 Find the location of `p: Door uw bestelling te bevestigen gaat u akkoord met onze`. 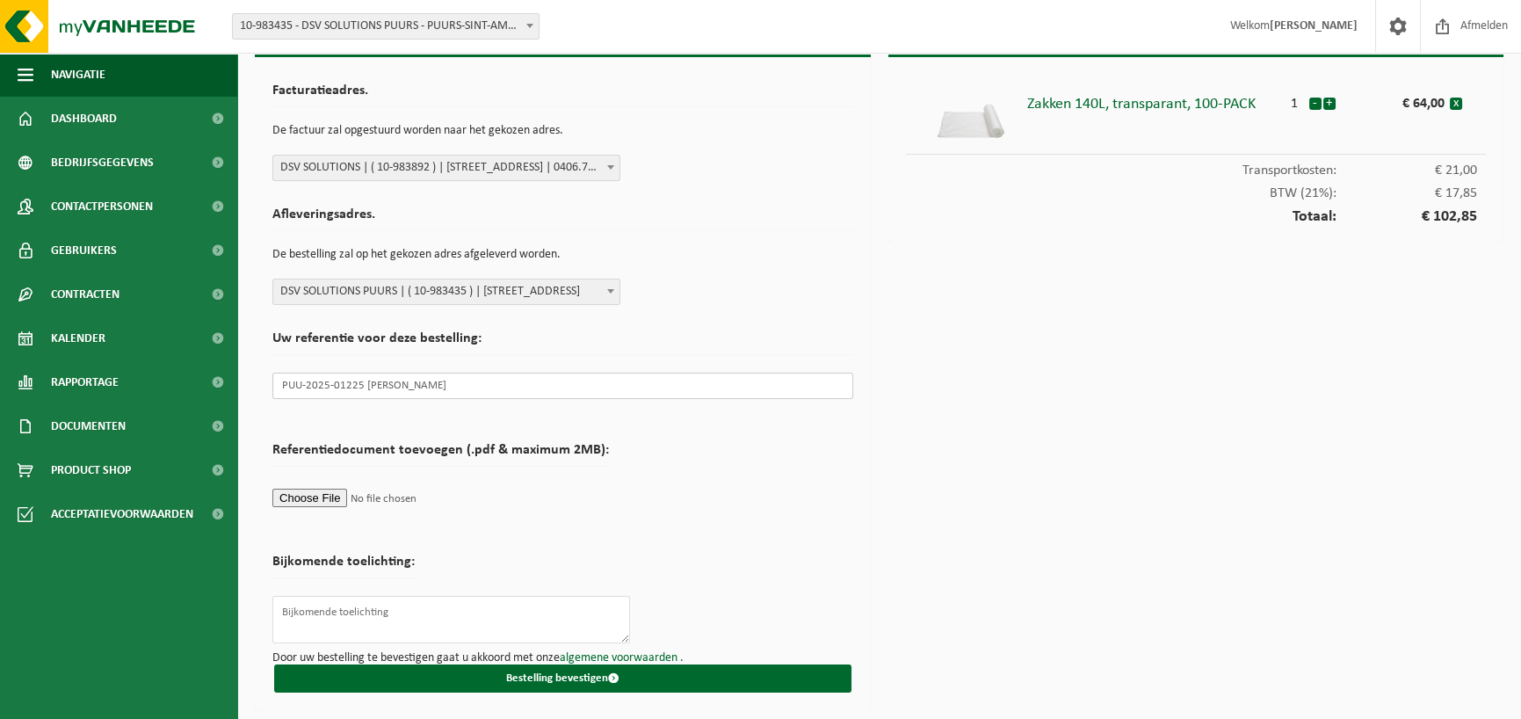

p: Door uw bestelling te bevestigen gaat u akkoord met onze is located at coordinates (562, 658).